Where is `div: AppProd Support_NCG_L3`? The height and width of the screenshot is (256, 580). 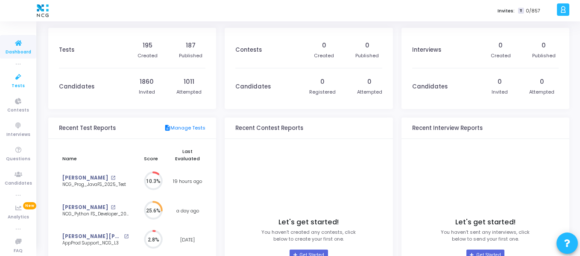
div: AppProd Support_NCG_L3 is located at coordinates (95, 243).